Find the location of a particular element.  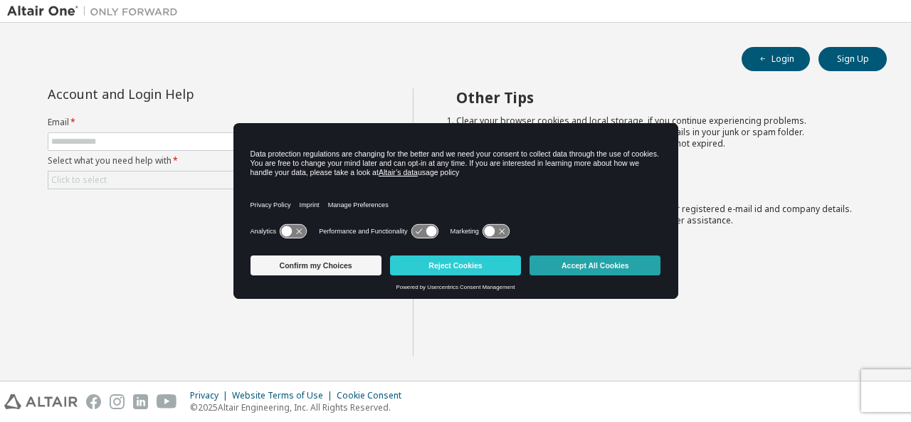

button: Login is located at coordinates (775, 59).